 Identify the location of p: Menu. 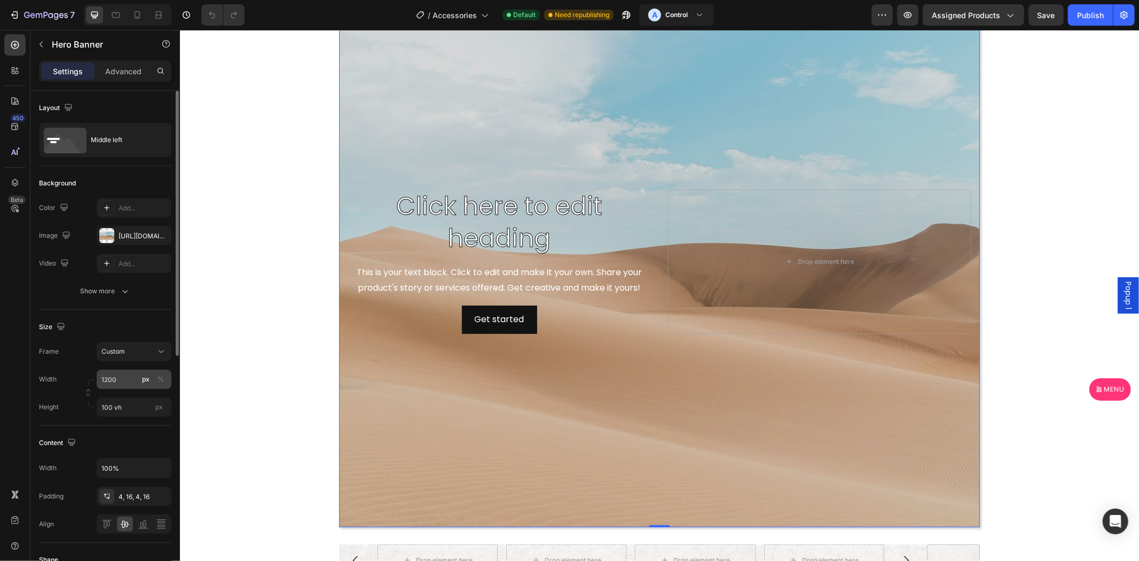
(935, 359).